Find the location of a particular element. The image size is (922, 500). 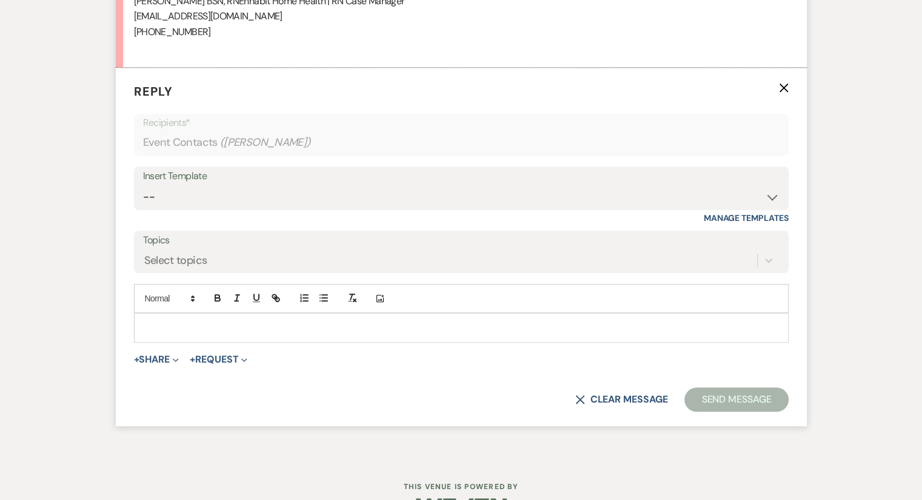

p: Recipients* is located at coordinates (461, 123).